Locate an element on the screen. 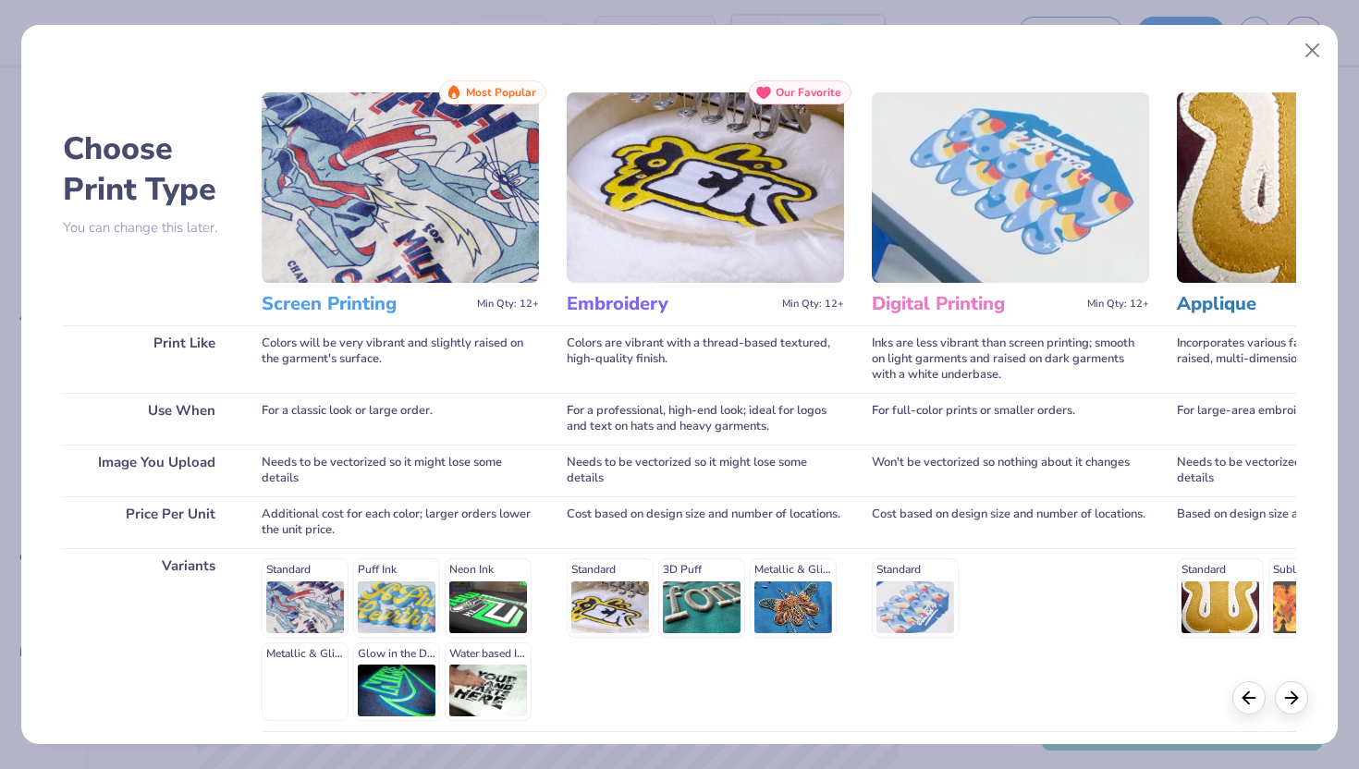 The width and height of the screenshot is (1359, 769). div: For a classic look or large order. is located at coordinates (400, 419).